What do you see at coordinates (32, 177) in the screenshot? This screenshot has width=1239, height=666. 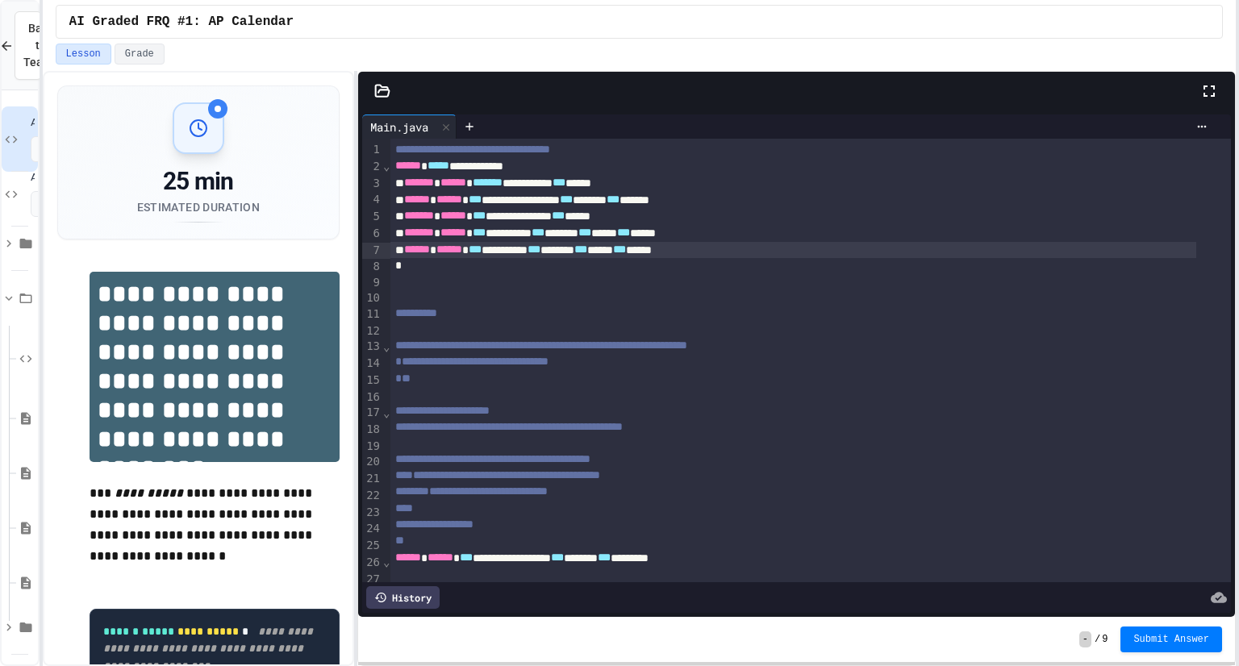 I see `span: AI Graded FRQ #2: Frog Simulation` at bounding box center [32, 177].